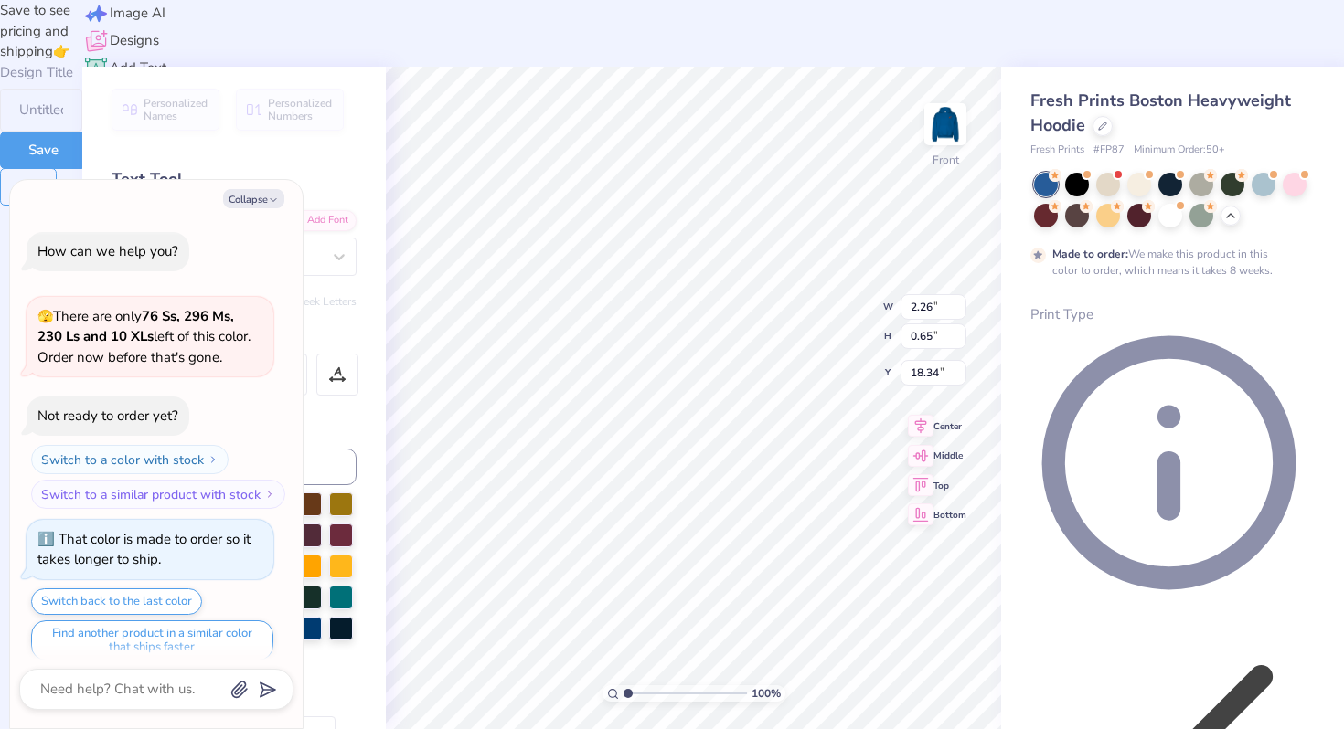 This screenshot has width=1344, height=729. I want to click on img: Switch to a similar product with stock, so click(270, 494).